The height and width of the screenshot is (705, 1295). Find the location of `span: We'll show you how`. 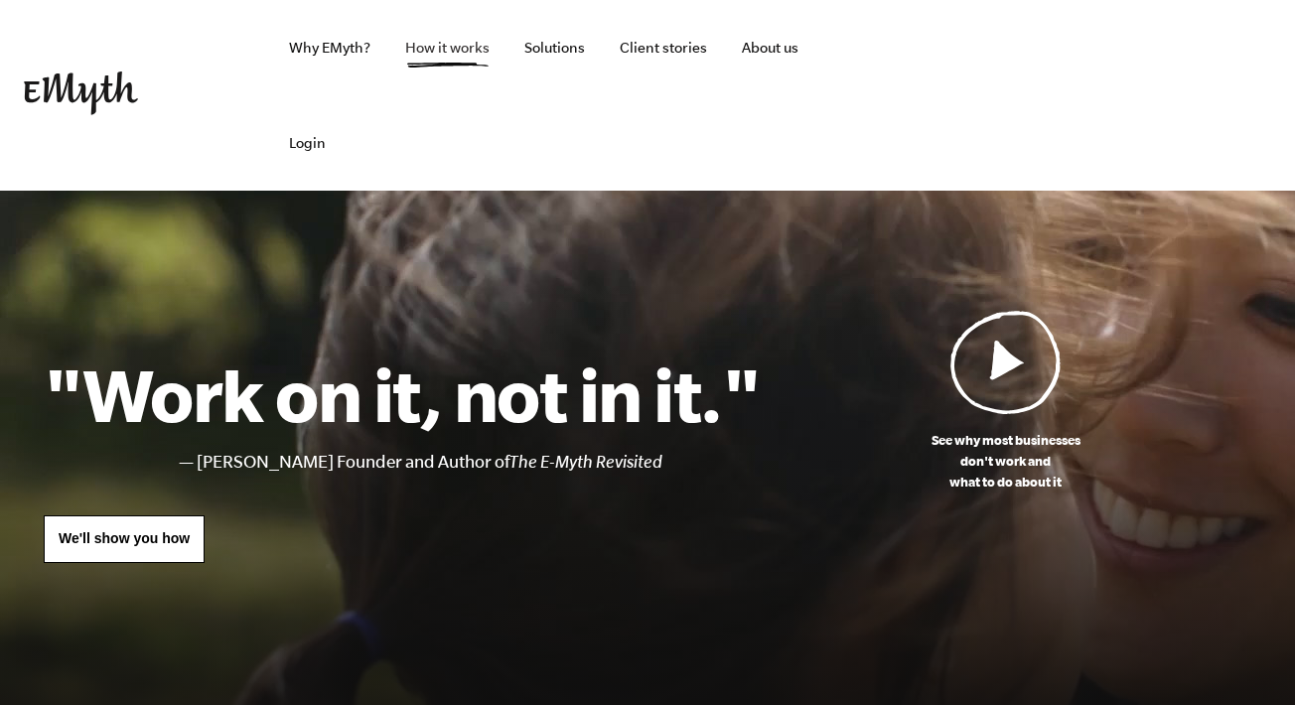

span: We'll show you how is located at coordinates (124, 538).